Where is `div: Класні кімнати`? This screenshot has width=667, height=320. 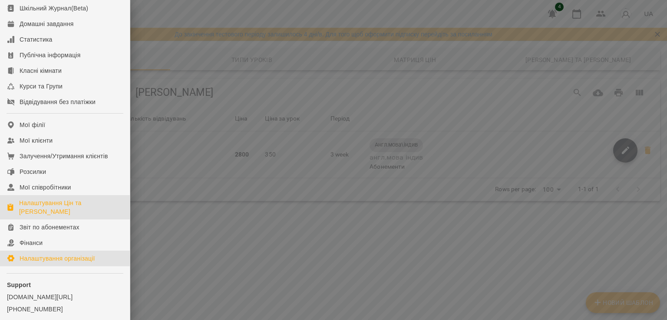
div: Класні кімнати is located at coordinates (40, 71).